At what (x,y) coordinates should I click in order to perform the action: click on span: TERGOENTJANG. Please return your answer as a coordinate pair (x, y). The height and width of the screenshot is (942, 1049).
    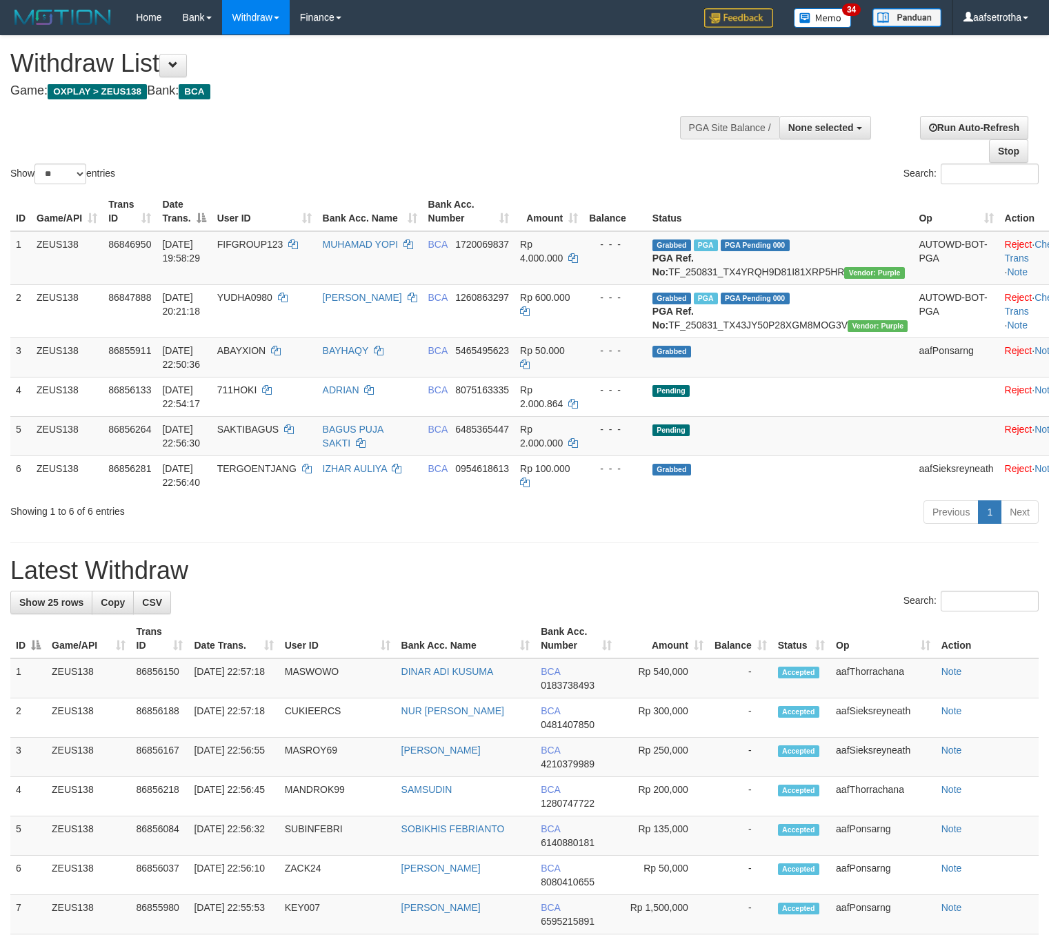
    Looking at the image, I should click on (257, 468).